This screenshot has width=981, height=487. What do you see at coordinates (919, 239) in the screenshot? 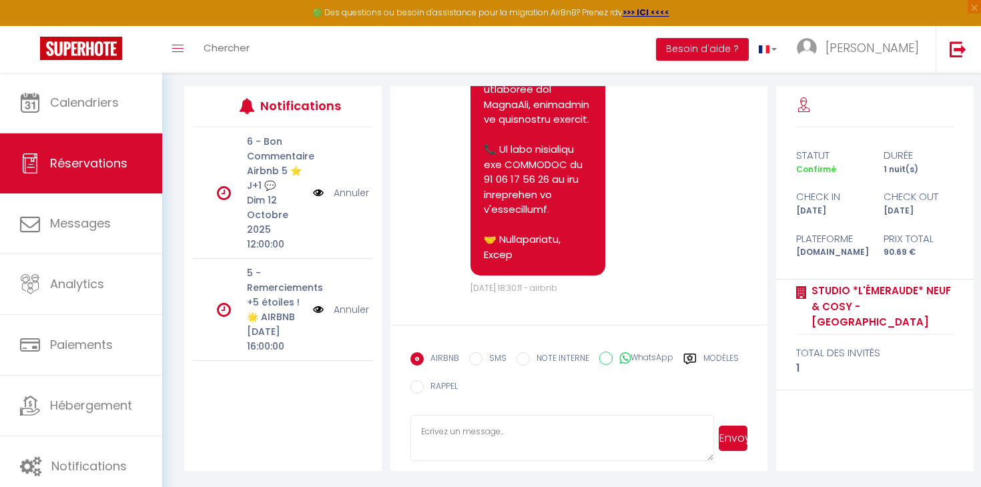
I see `div: Prix total` at bounding box center [919, 239].